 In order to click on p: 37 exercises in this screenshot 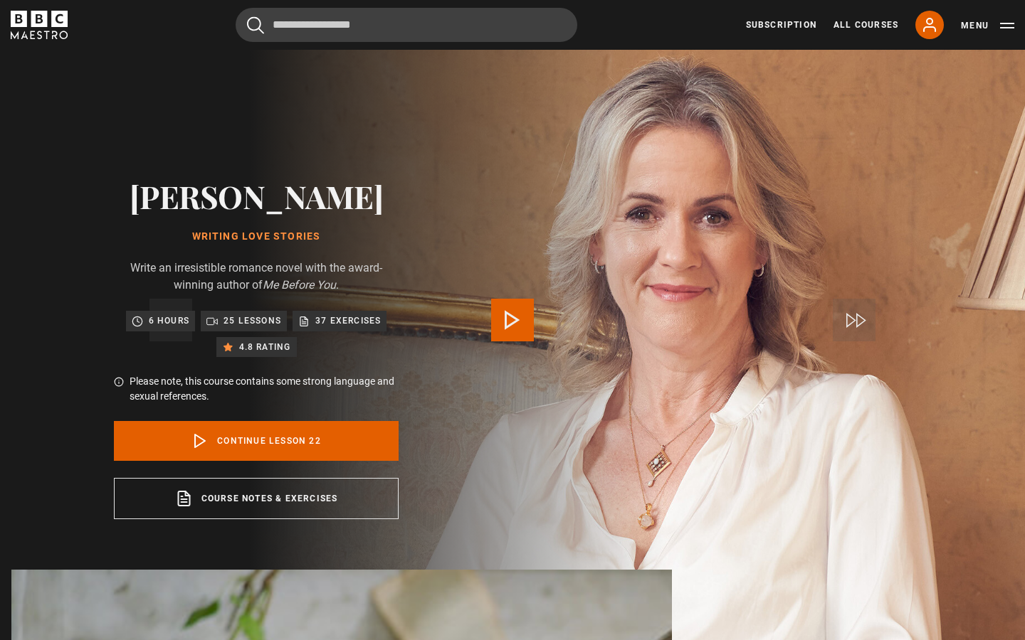, I will do `click(348, 321)`.